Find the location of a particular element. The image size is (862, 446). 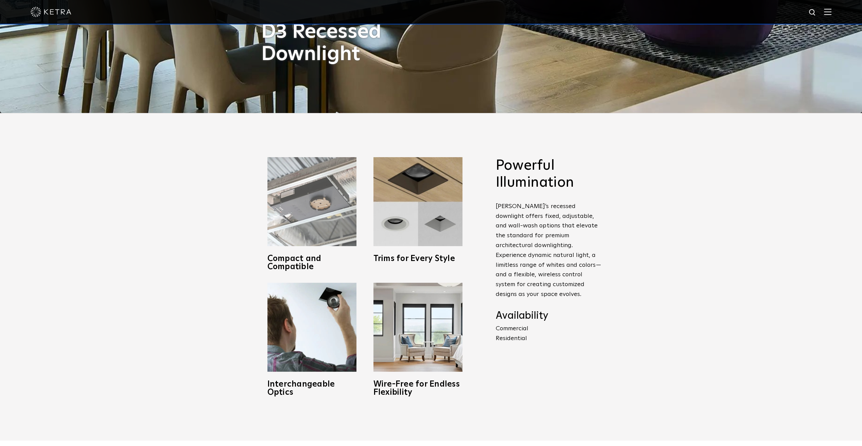

h4: Availability is located at coordinates (548, 316).